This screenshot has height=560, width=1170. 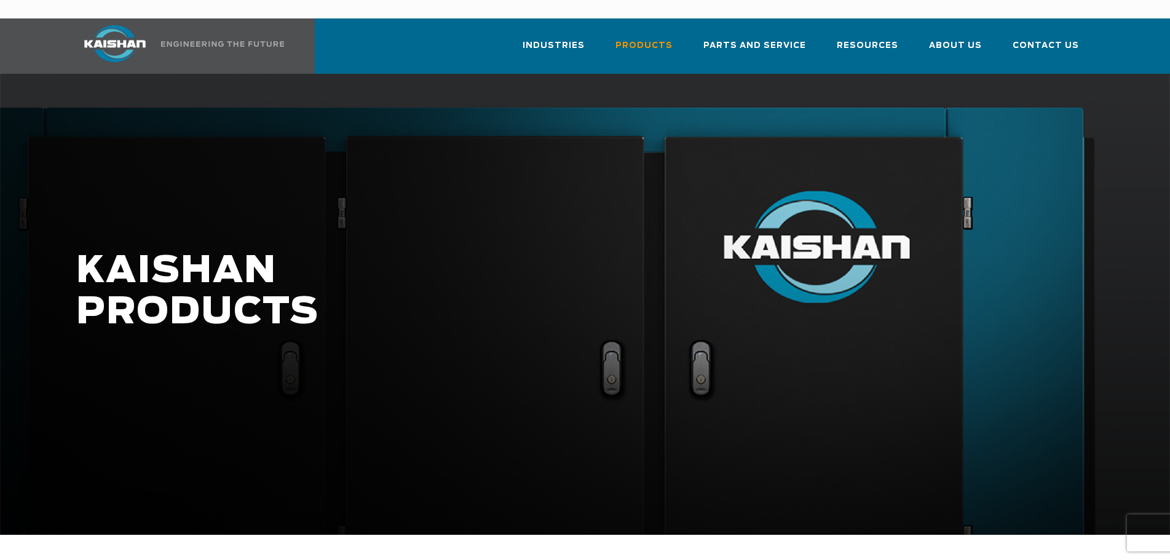 I want to click on a: Contact Us, so click(x=1046, y=50).